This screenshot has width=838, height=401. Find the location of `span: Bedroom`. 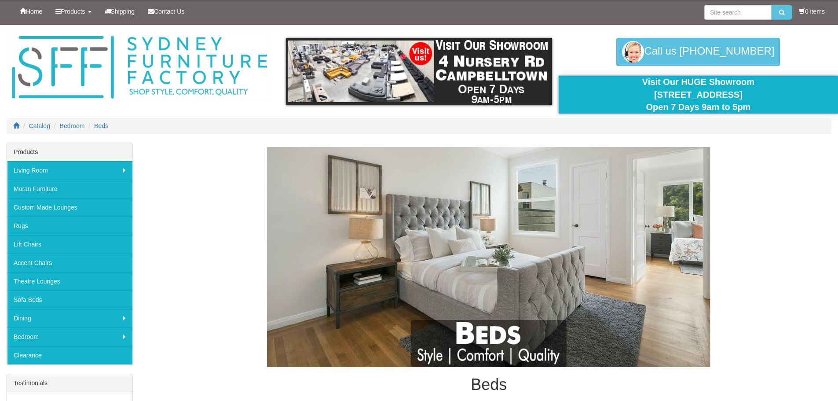

span: Bedroom is located at coordinates (72, 126).